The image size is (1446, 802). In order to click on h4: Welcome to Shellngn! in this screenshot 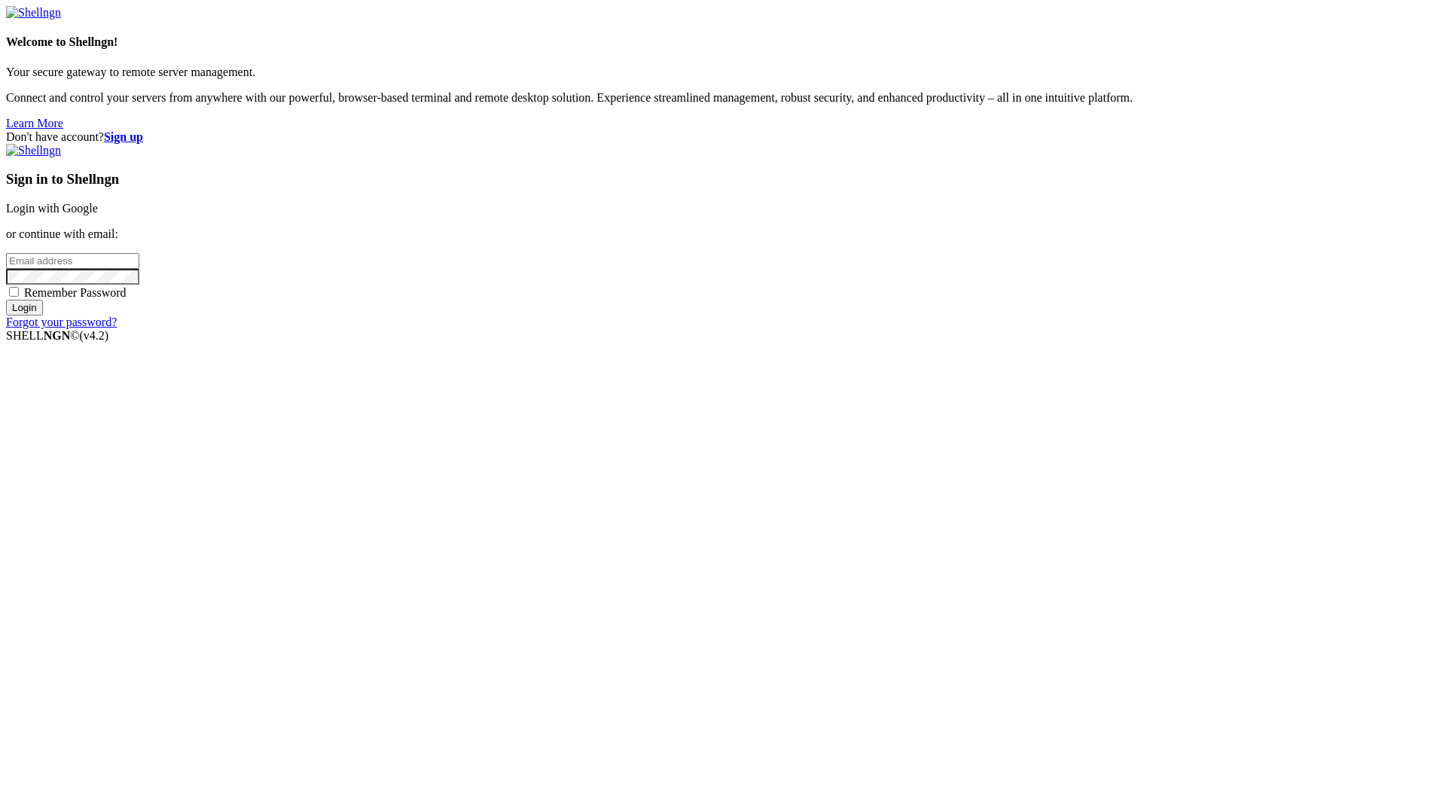, I will do `click(723, 42)`.